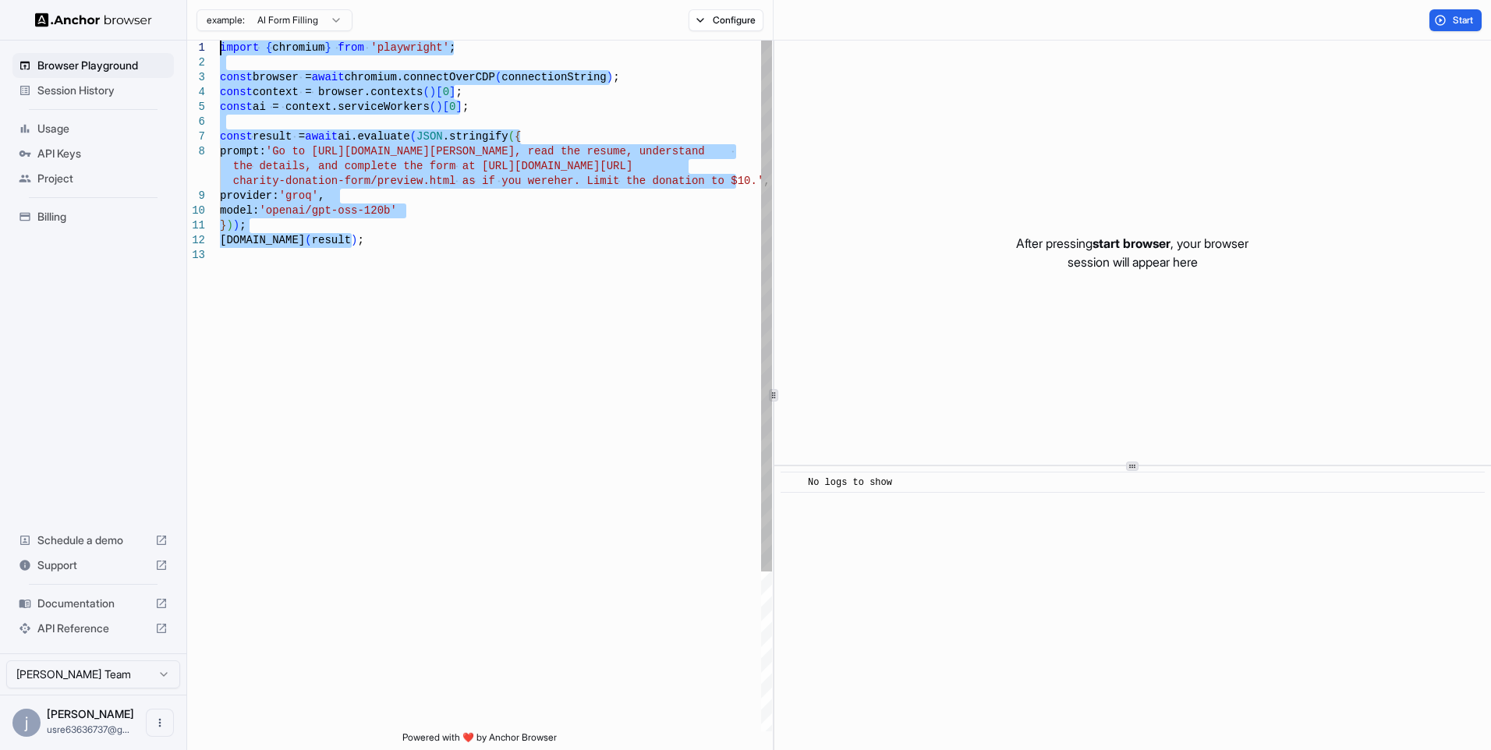 The image size is (1491, 750). Describe the element at coordinates (623, 151) in the screenshot. I see `span: ad the resume, understand` at that location.